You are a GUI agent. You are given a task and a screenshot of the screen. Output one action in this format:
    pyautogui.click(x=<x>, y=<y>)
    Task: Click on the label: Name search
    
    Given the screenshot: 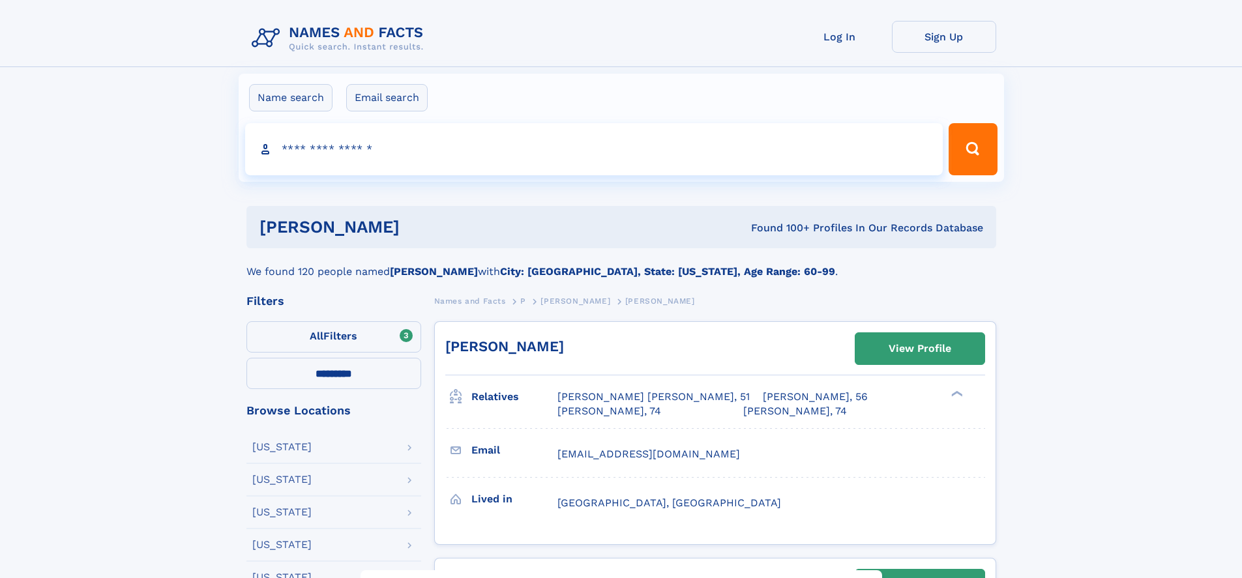 What is the action you would take?
    pyautogui.click(x=291, y=98)
    